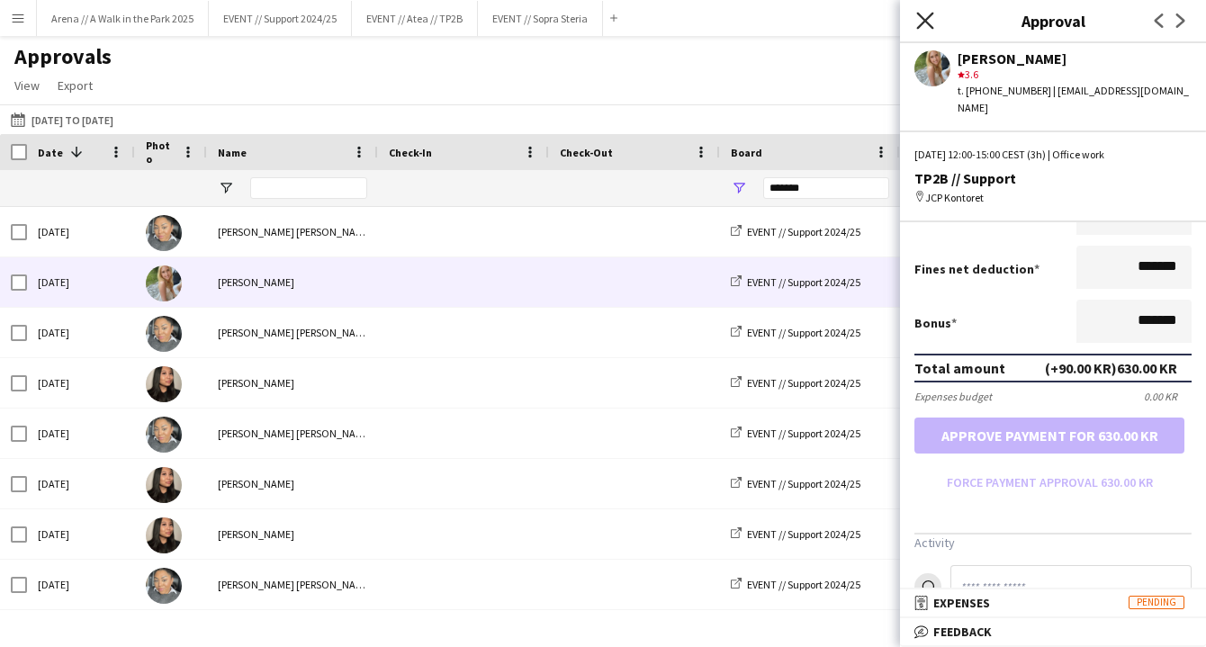  Describe the element at coordinates (540, 18) in the screenshot. I see `button: EVENT // Sopra Steria` at that location.